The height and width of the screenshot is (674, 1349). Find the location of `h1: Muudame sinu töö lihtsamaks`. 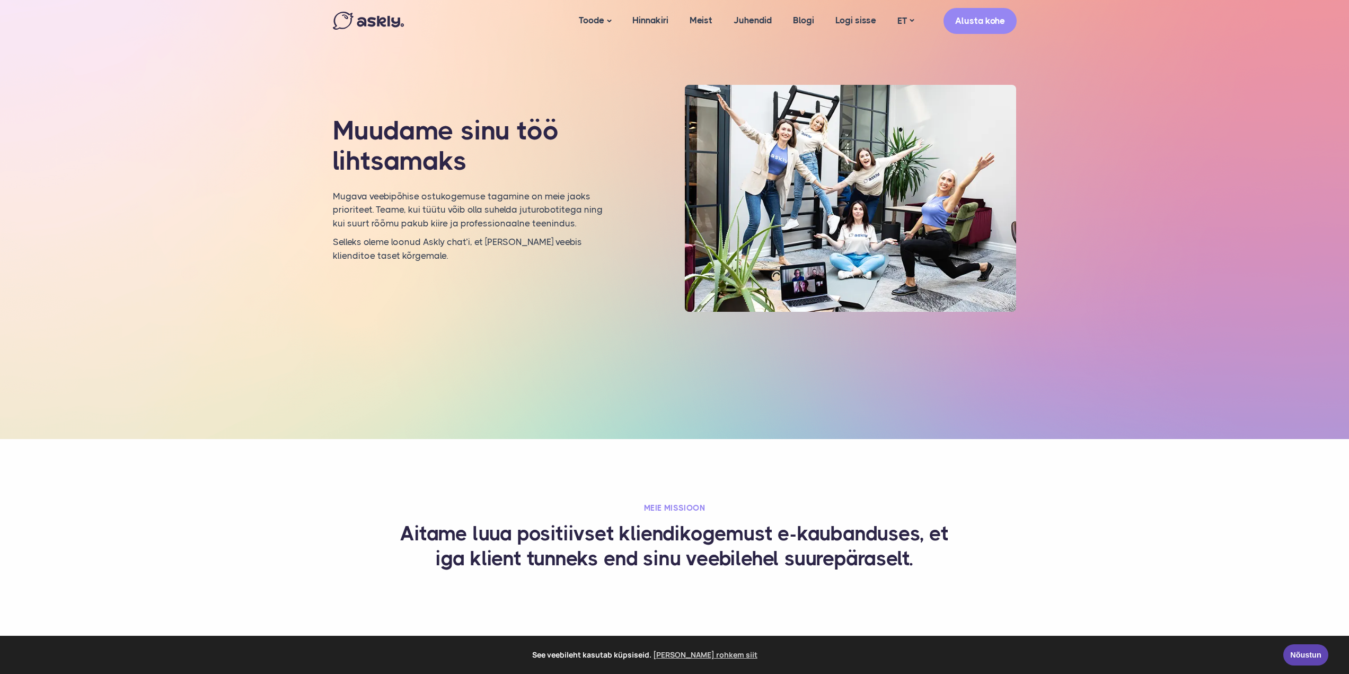

h1: Muudame sinu töö lihtsamaks is located at coordinates (469, 146).